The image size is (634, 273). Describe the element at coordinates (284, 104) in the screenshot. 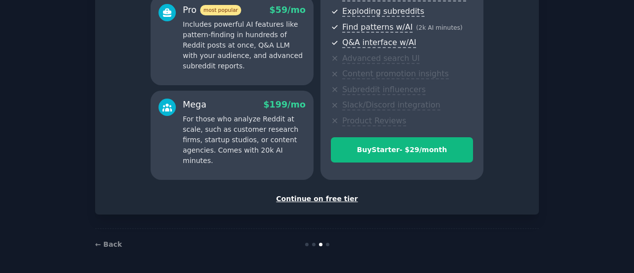

I see `span: $ 199 /mo` at that location.